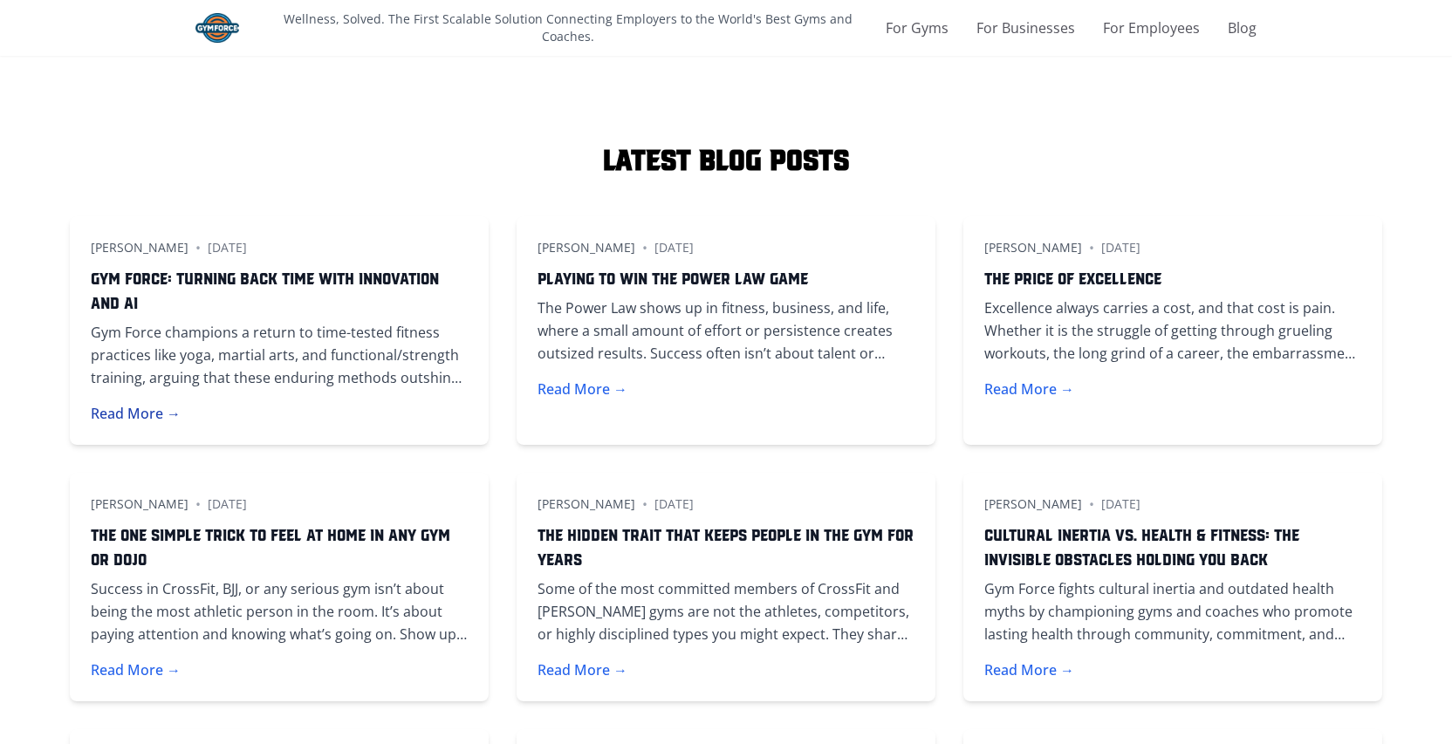 The image size is (1452, 744). What do you see at coordinates (726, 546) in the screenshot?
I see `h3: The Hidden Trait That Keeps People in the Gym for Years` at bounding box center [726, 546].